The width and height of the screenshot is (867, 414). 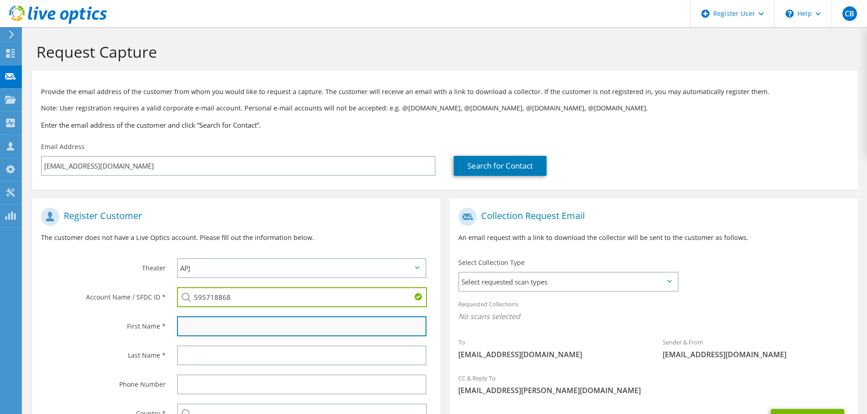 I want to click on div: Sender & From, so click(x=755, y=349).